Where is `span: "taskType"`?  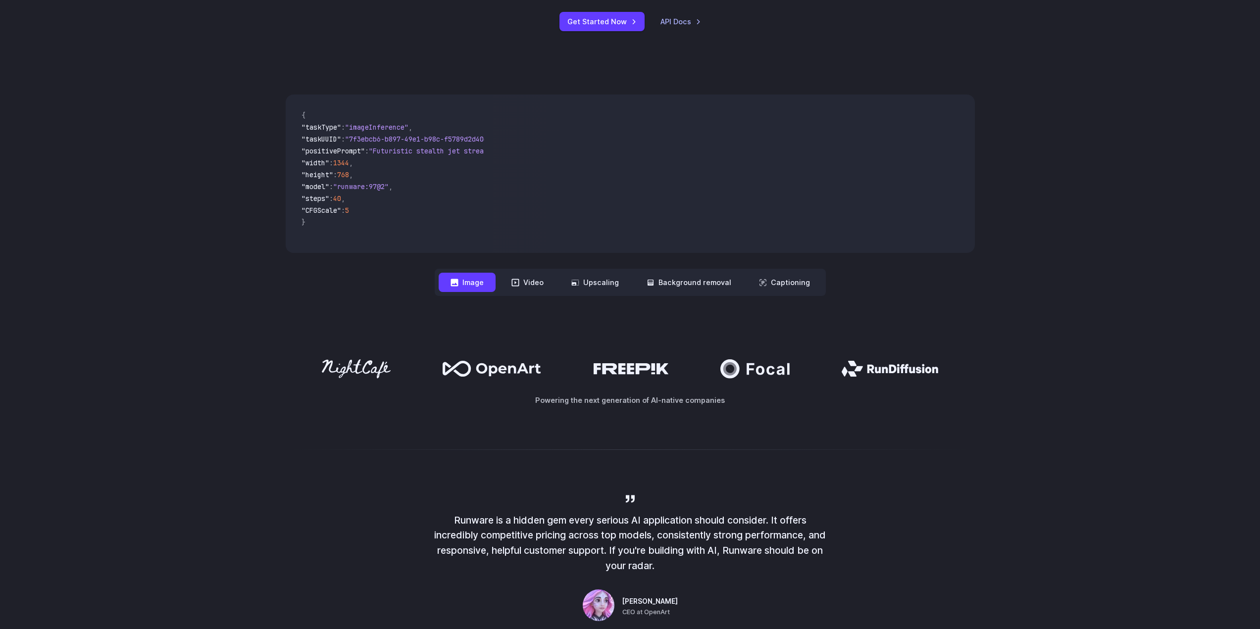
span: "taskType" is located at coordinates (321, 127).